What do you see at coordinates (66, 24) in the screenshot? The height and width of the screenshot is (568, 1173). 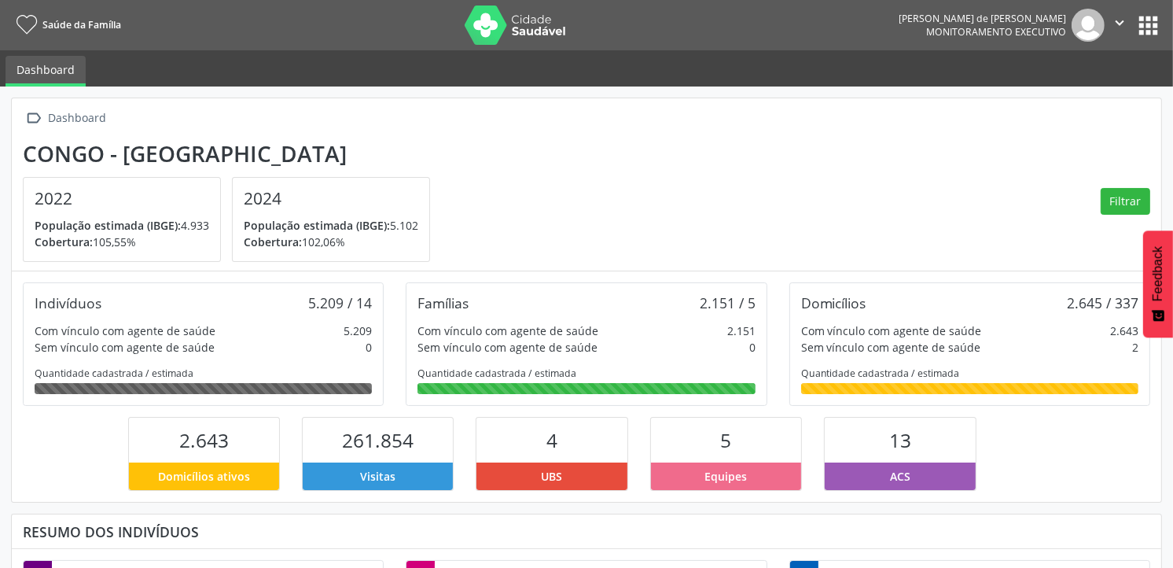 I see `a: Saúde da Família` at bounding box center [66, 24].